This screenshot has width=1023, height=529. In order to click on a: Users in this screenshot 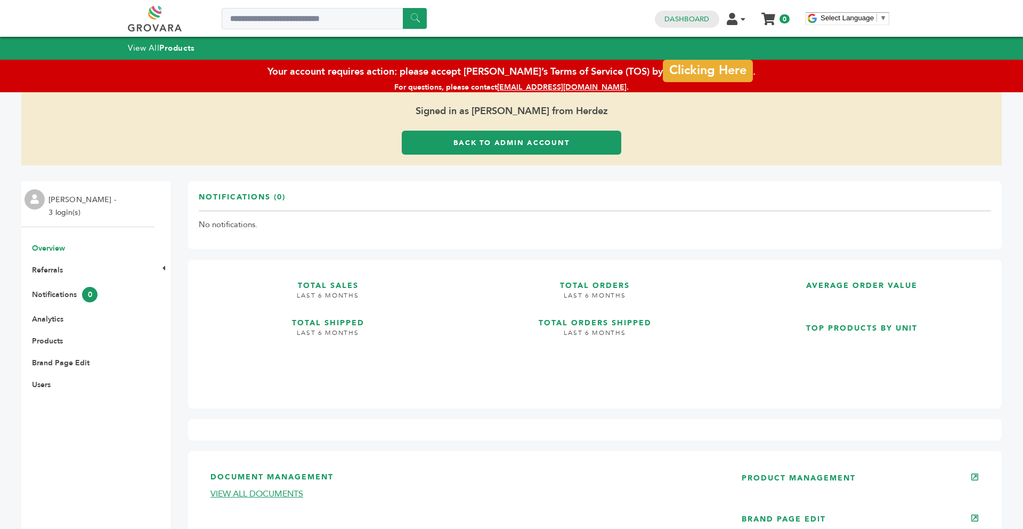, I will do `click(41, 384)`.